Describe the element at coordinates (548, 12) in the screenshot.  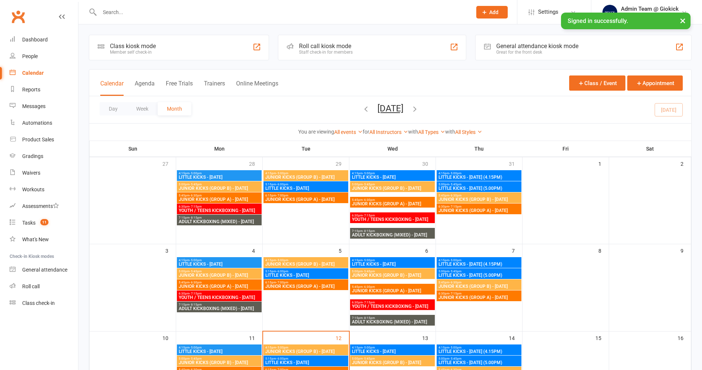
I see `span: Settings` at that location.